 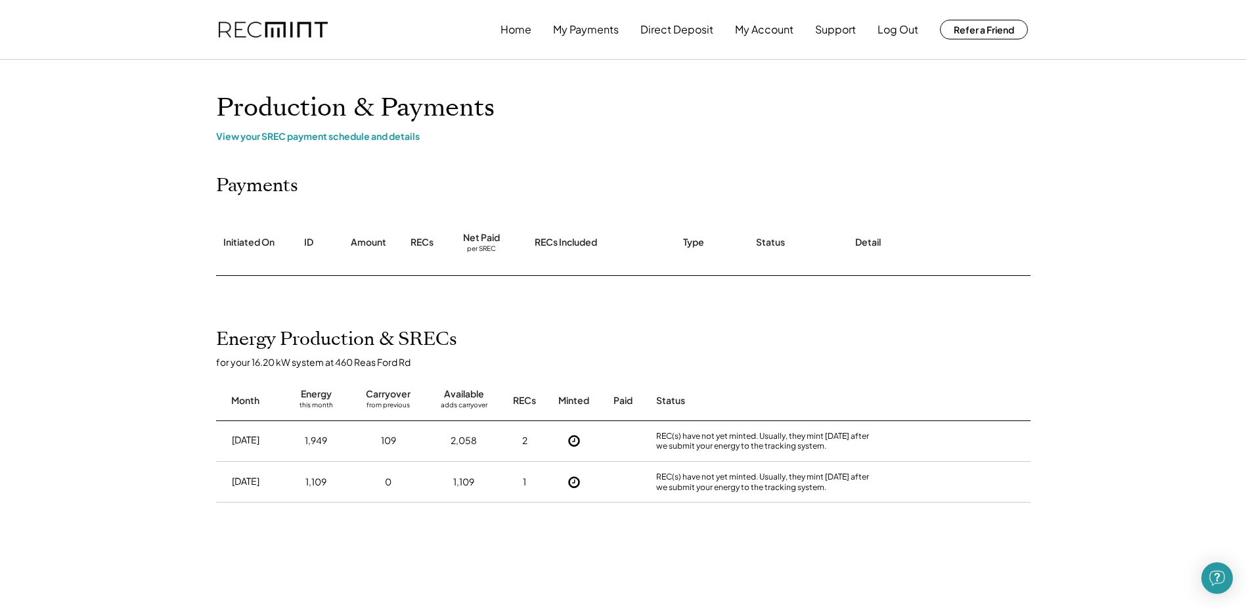 I want to click on div: per SREC, so click(x=481, y=249).